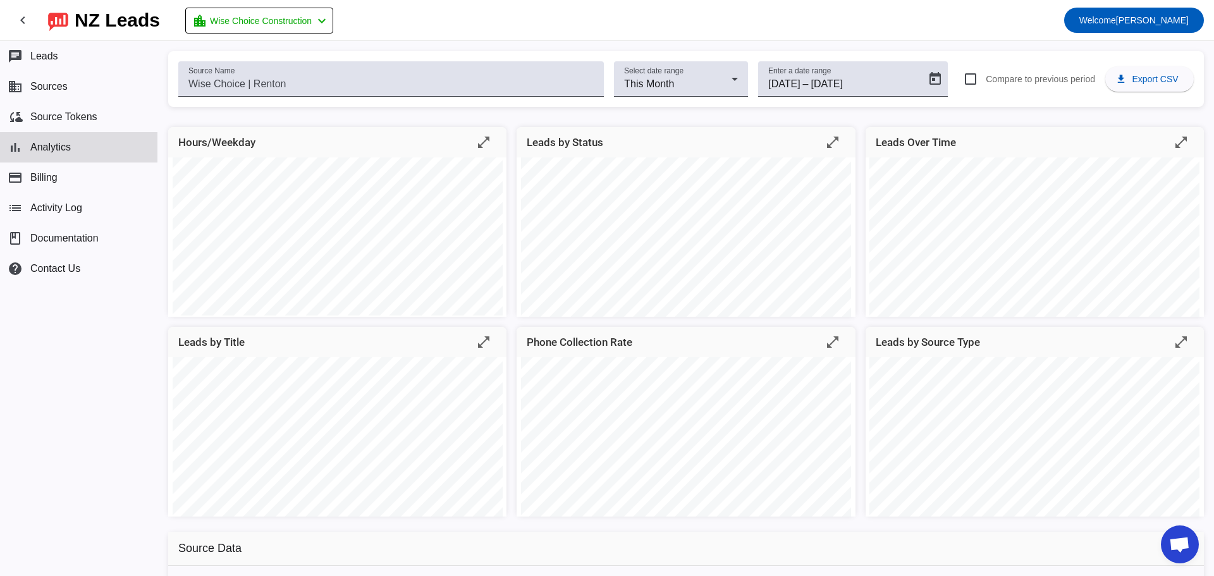 This screenshot has height=576, width=1214. What do you see at coordinates (1097, 20) in the screenshot?
I see `span: Welcome` at bounding box center [1097, 20].